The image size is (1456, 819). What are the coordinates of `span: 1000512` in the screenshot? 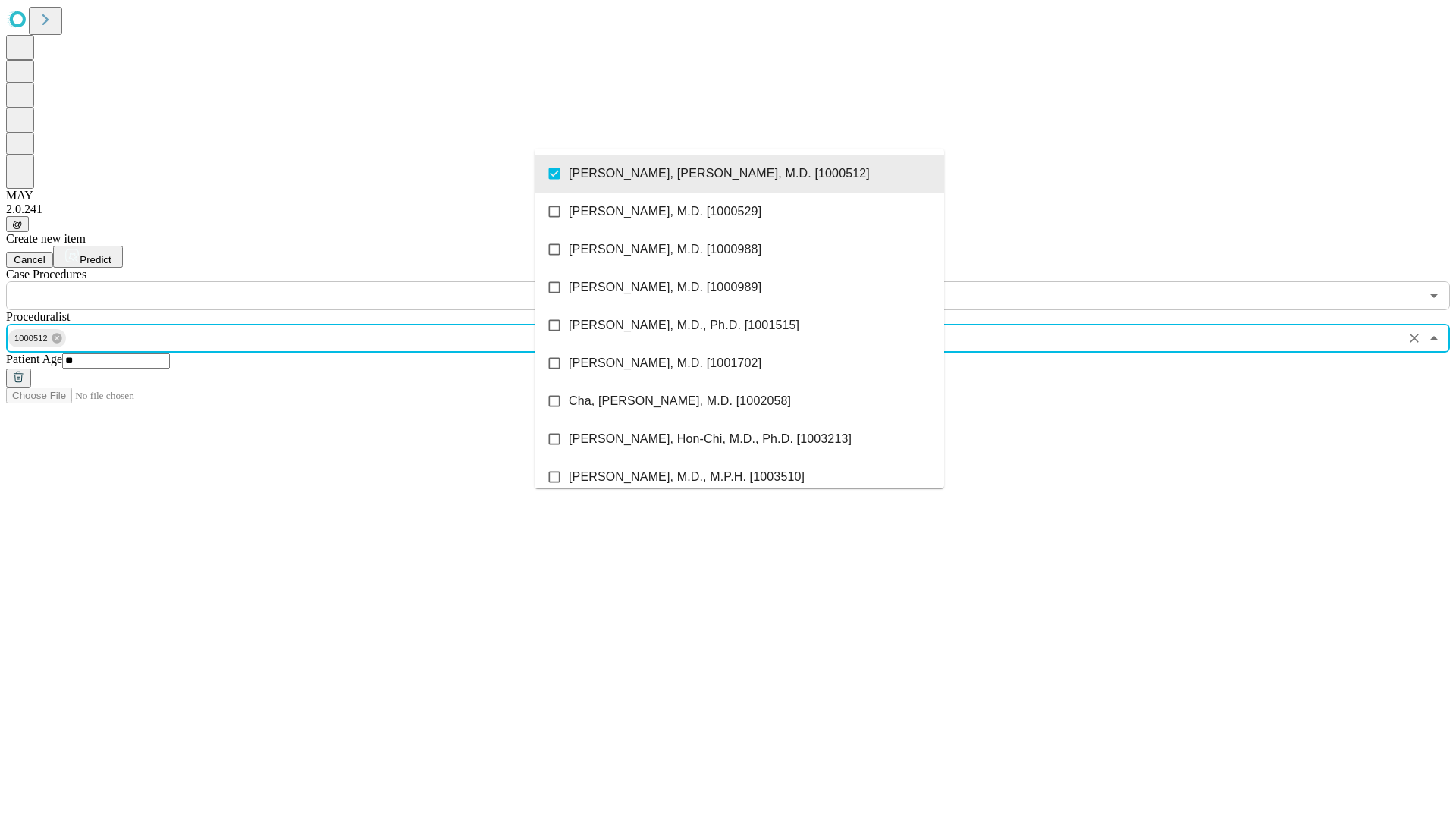 It's located at (31, 338).